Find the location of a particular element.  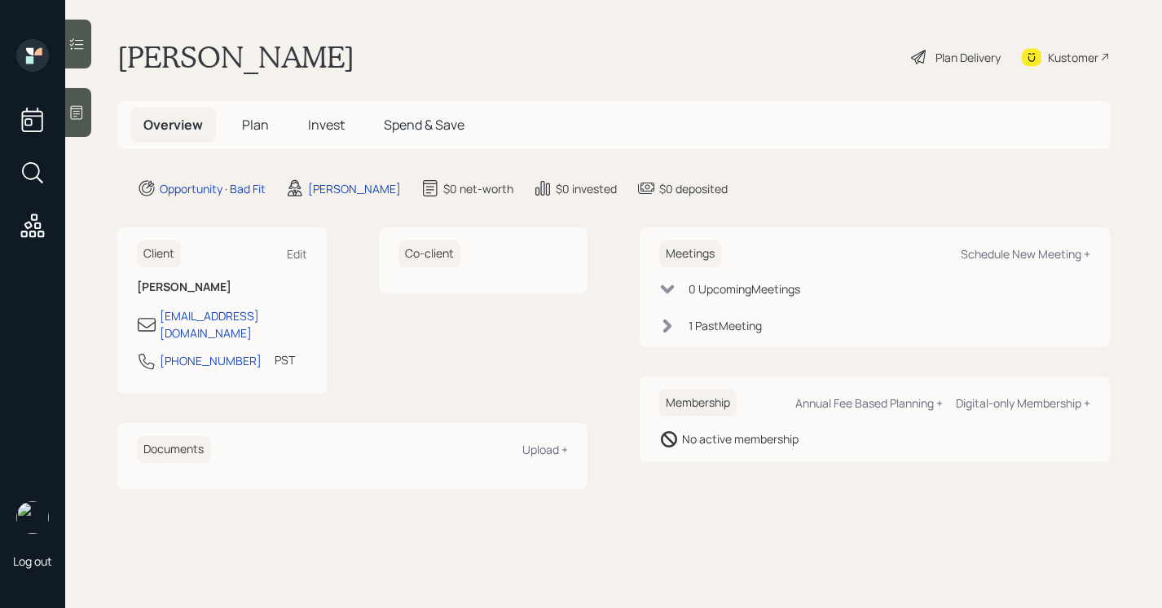

span: Invest is located at coordinates (326, 125).